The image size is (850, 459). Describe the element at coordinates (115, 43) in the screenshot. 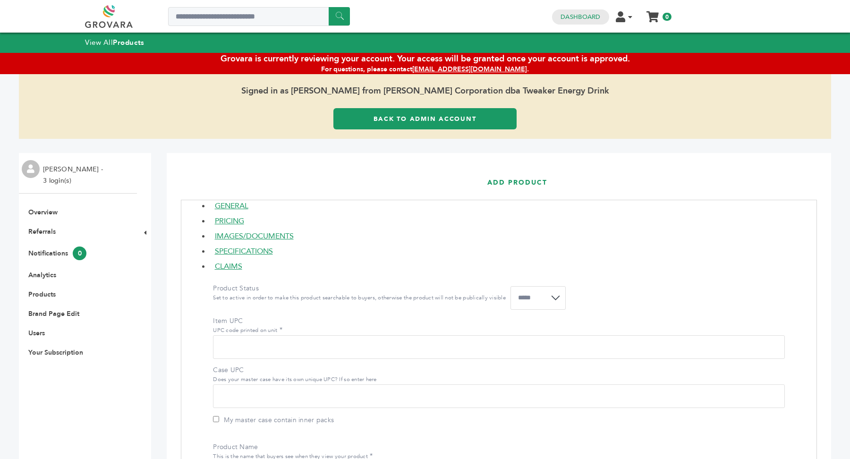

I see `a: View AllProducts` at that location.